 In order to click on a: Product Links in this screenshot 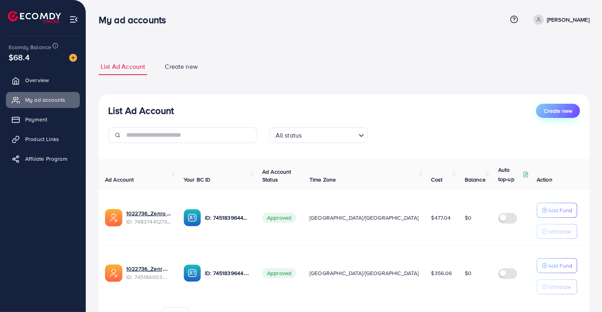, I will do `click(43, 139)`.